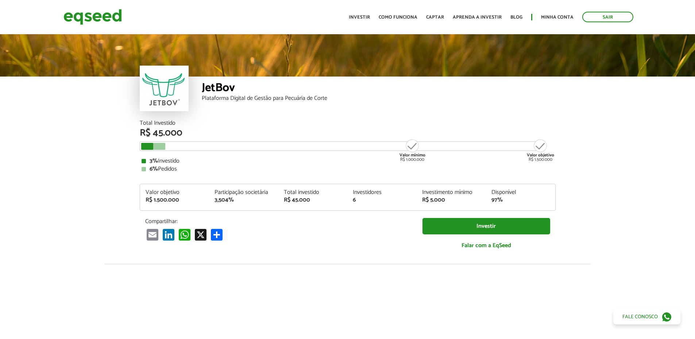 The image size is (695, 339). Describe the element at coordinates (244, 193) in the screenshot. I see `div: Participação societária` at that location.